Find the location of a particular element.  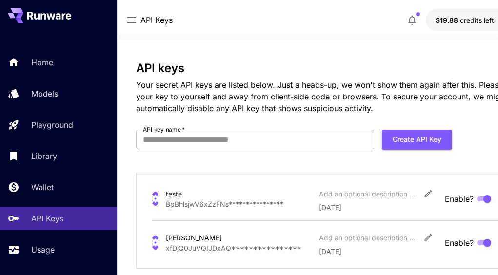

a: API Keys is located at coordinates (157, 20).